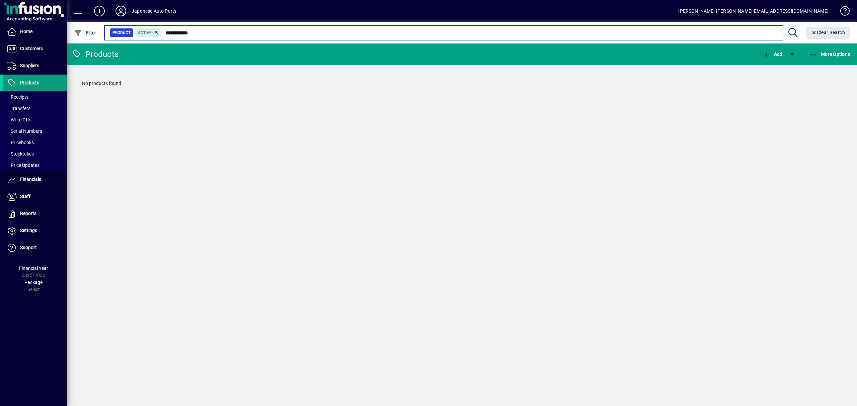 This screenshot has width=857, height=406. I want to click on a: Support, so click(35, 248).